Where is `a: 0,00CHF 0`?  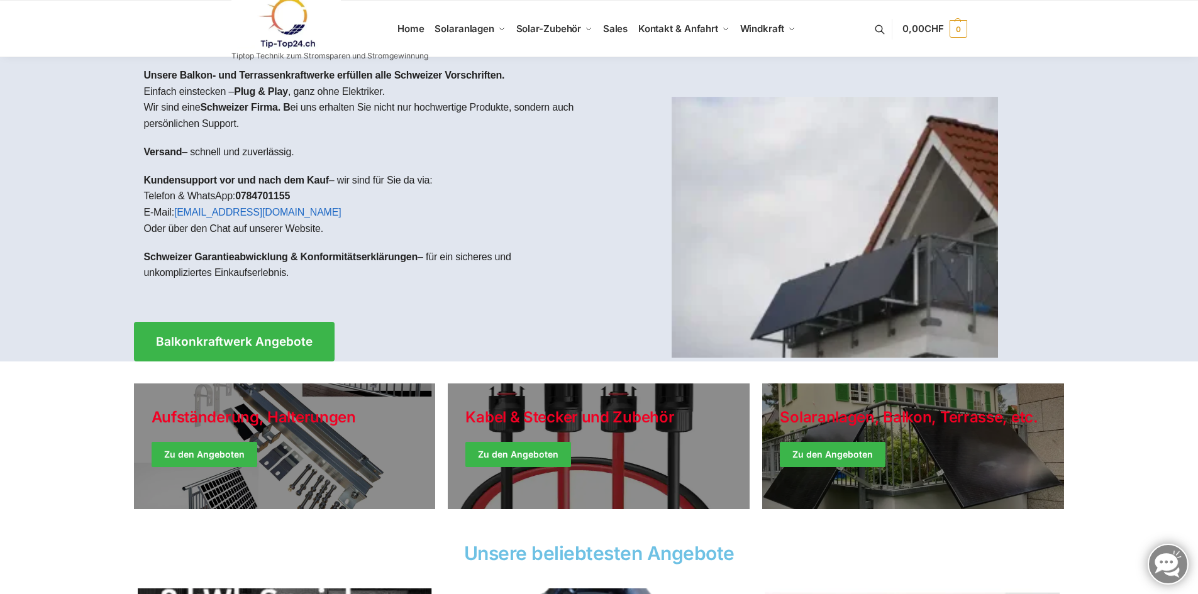
a: 0,00CHF 0 is located at coordinates (934, 29).